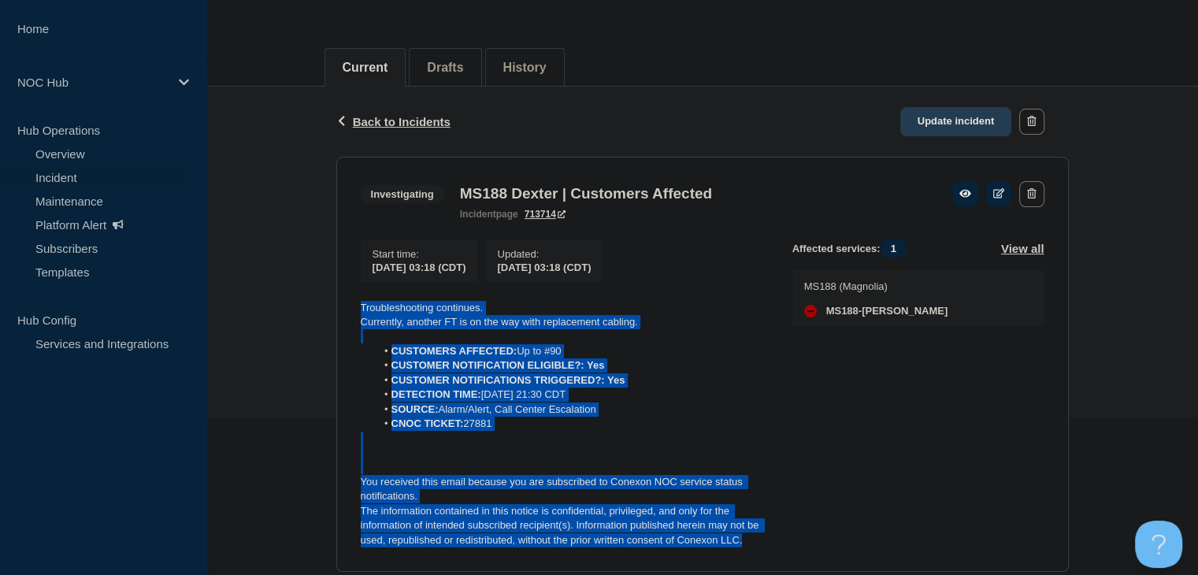 Image resolution: width=1198 pixels, height=575 pixels. I want to click on a: Update incident, so click(956, 121).